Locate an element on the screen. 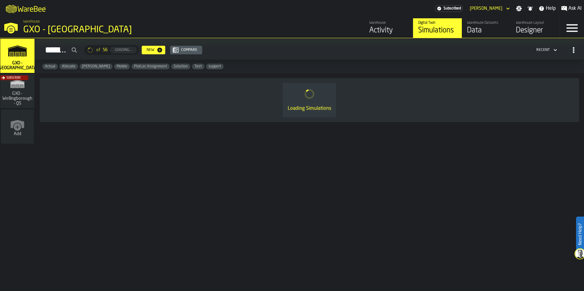 Image resolution: width=584 pixels, height=291 pixels. span: Test is located at coordinates (198, 67).